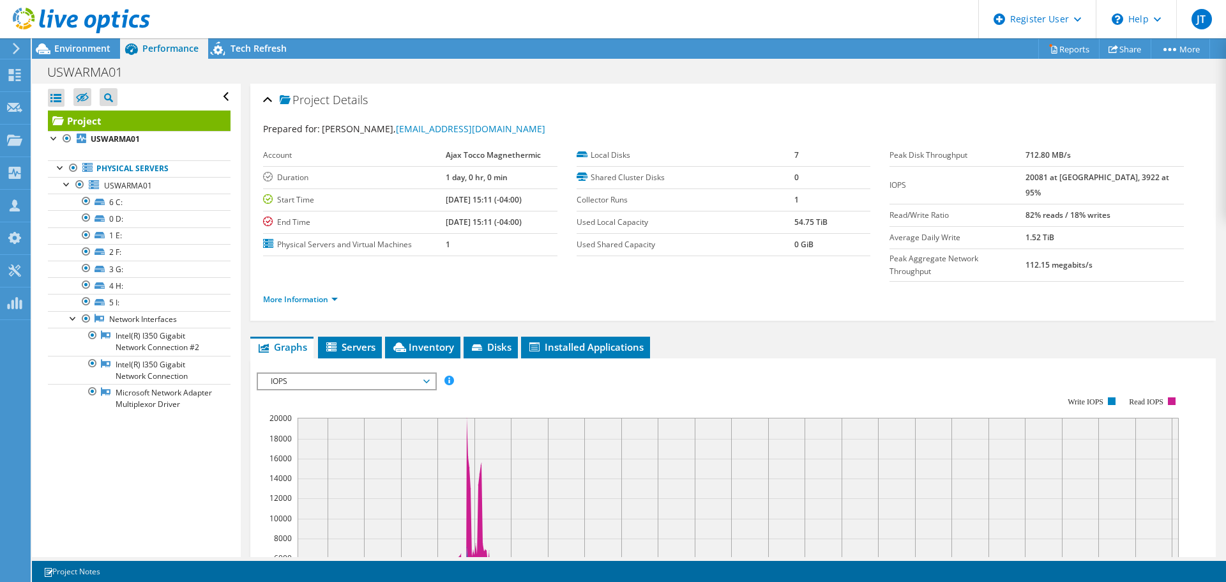 The image size is (1226, 582). What do you see at coordinates (281, 347) in the screenshot?
I see `span: Graphs` at bounding box center [281, 347].